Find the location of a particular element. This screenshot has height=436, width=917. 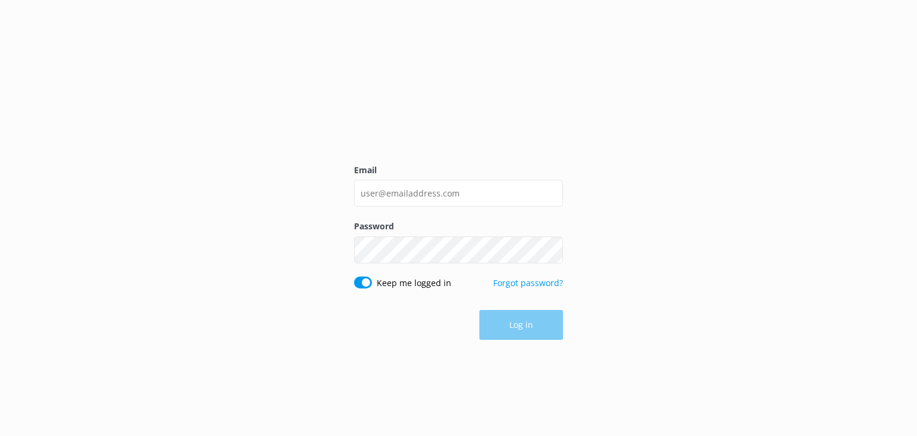

input: user@emailaddress.com is located at coordinates (459, 193).